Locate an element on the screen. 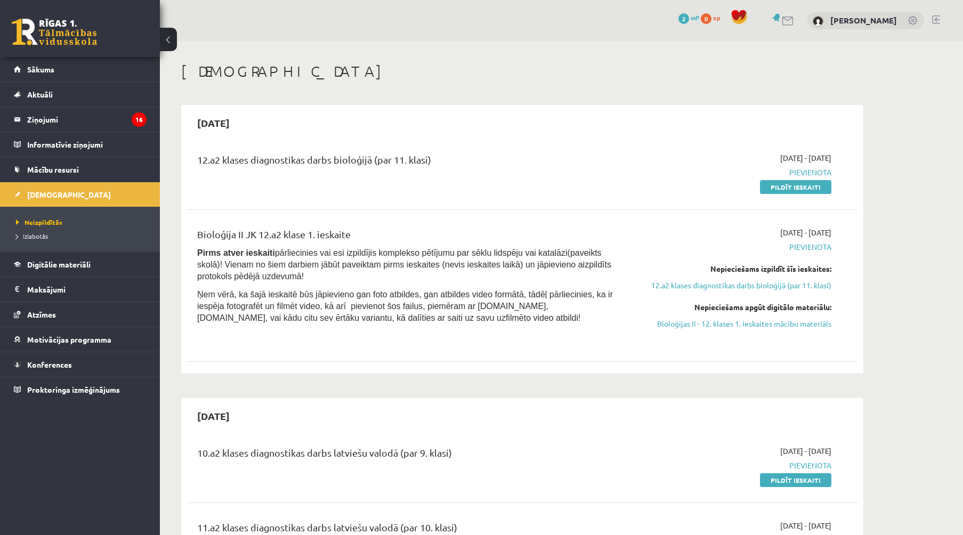 Image resolution: width=963 pixels, height=535 pixels. a: Bioloģijas II - 12. klases 1. ieskaites mācību materiāls is located at coordinates (731, 324).